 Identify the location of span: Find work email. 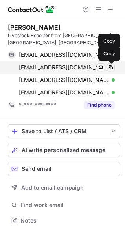
(69, 205).